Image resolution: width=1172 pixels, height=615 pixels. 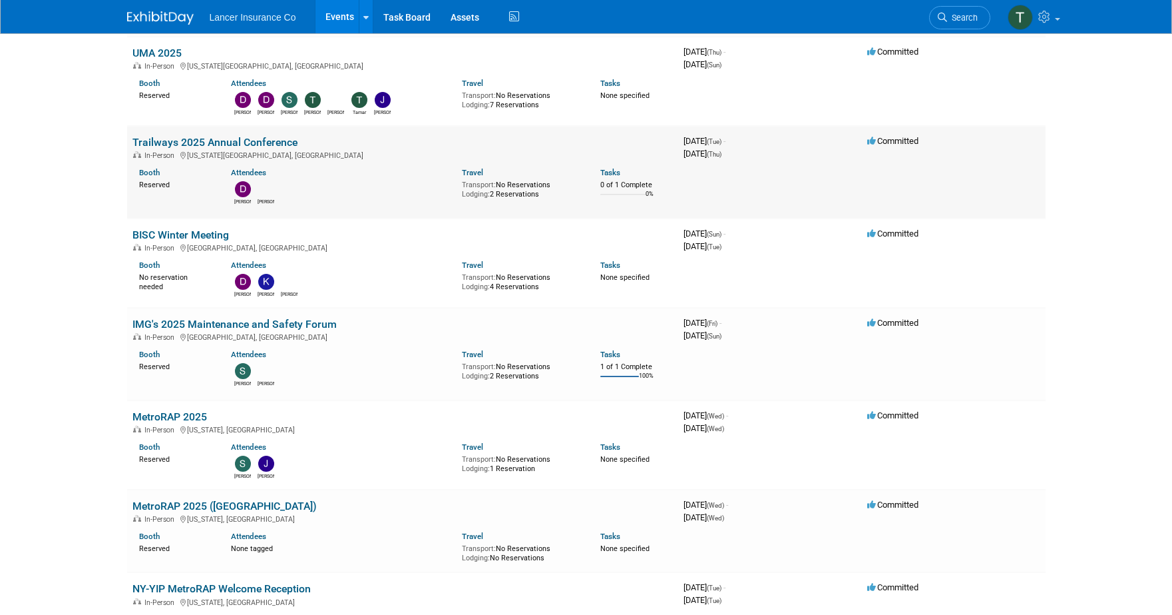 What do you see at coordinates (266, 475) in the screenshot?
I see `div: Jennifer DeCristofaro` at bounding box center [266, 475].